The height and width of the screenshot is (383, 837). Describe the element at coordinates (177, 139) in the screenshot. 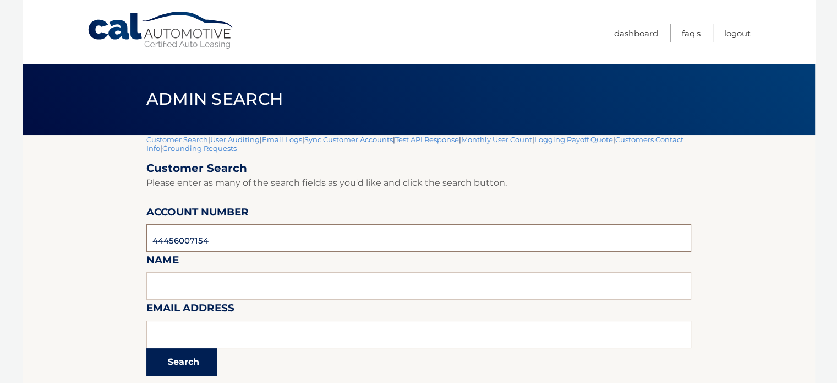

I see `a: Customer Search` at that location.